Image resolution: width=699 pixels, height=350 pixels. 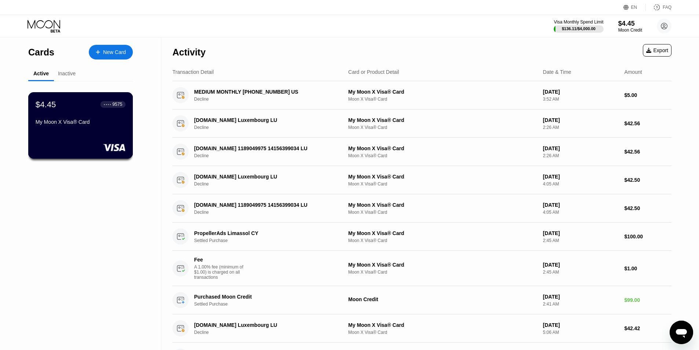 What do you see at coordinates (630, 26) in the screenshot?
I see `div: $4.45Moon Credit` at bounding box center [630, 26].